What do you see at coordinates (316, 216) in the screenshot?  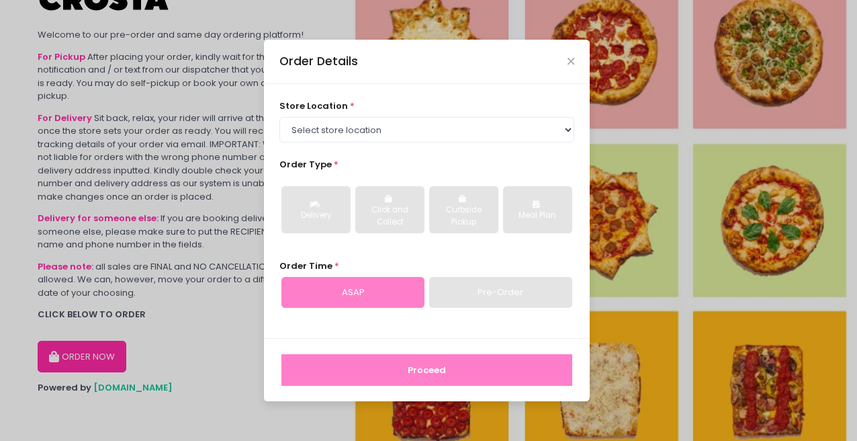 I see `div: Delivery` at bounding box center [316, 216].